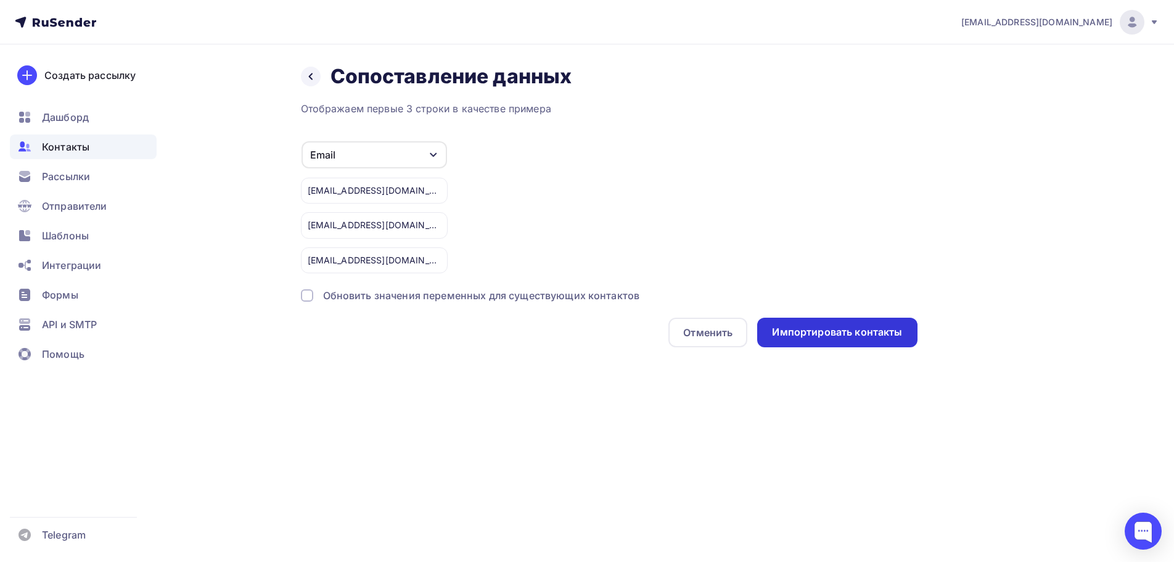  I want to click on div: Отображаем первые 3 строки в качестве примера, so click(609, 109).